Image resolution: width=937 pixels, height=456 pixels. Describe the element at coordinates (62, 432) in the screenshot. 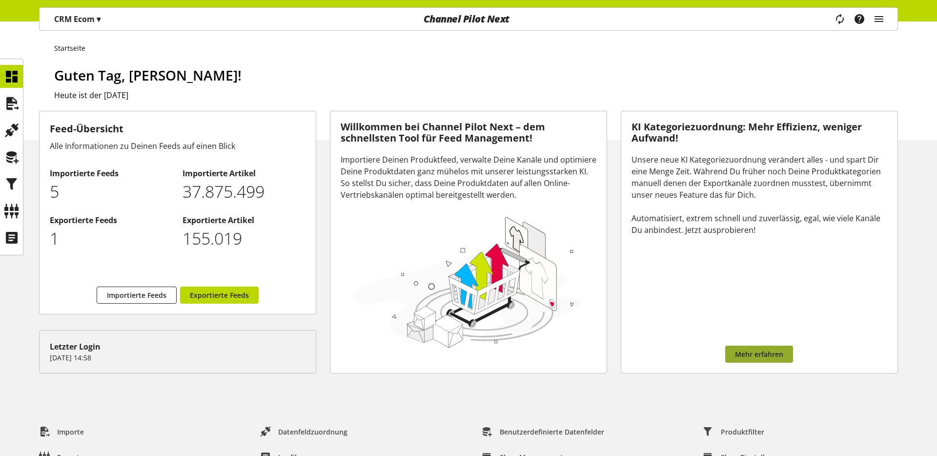

I see `a: Importe` at that location.